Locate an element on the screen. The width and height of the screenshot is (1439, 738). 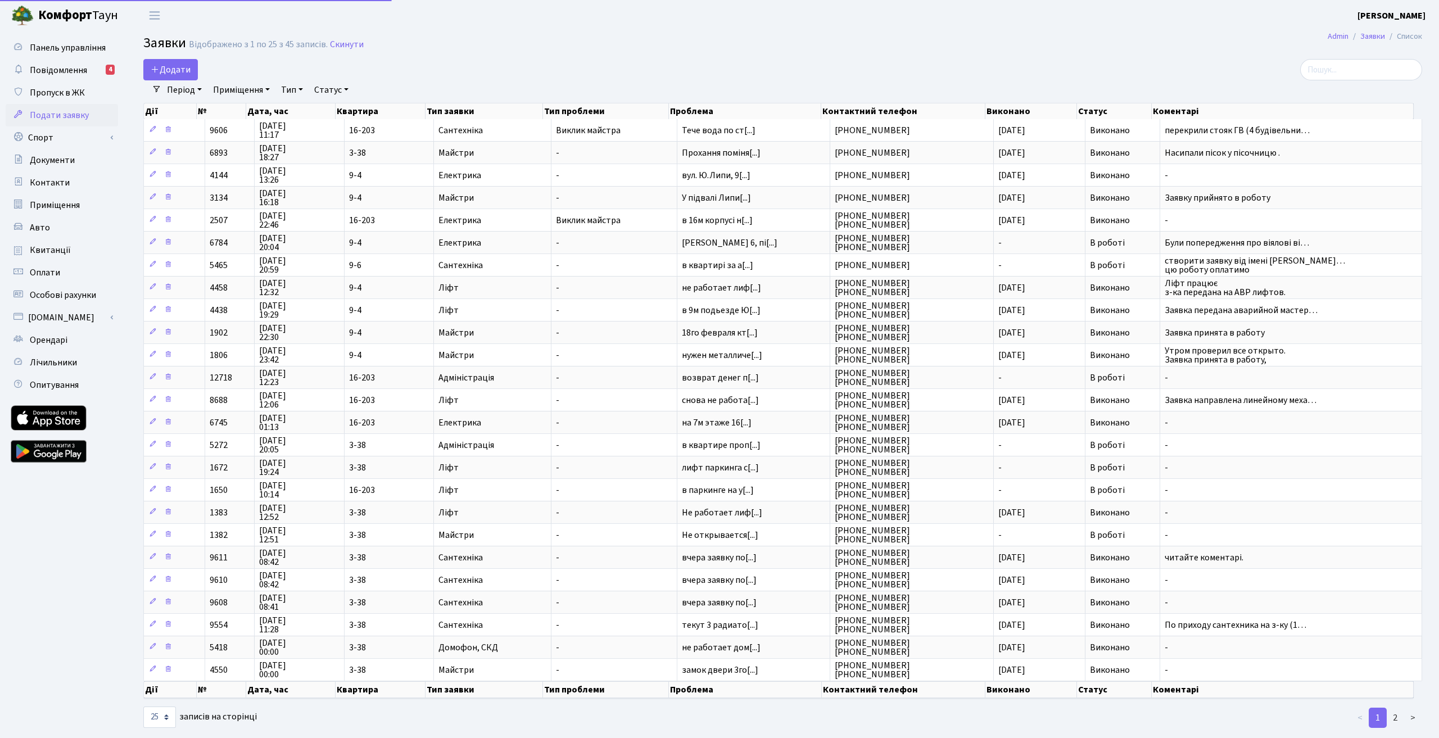
span: 1806 is located at coordinates (219, 355).